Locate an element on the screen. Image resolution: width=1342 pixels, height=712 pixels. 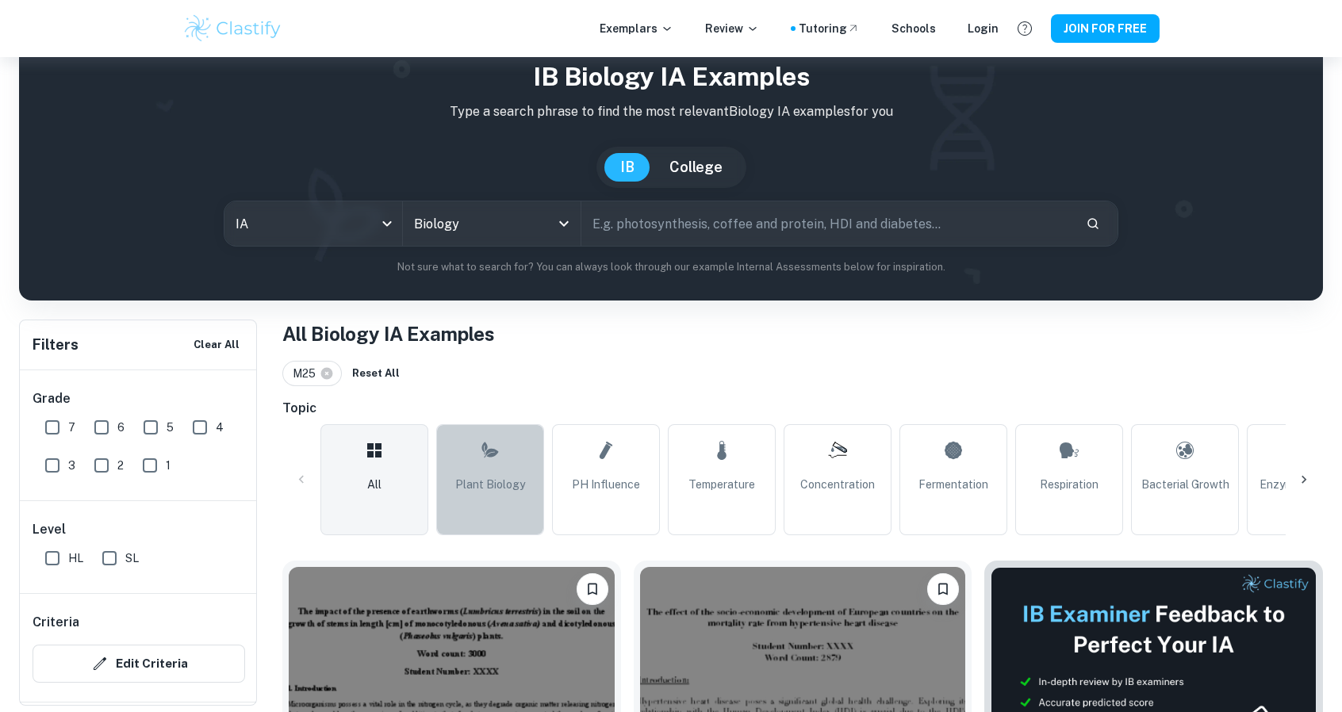
div: Login is located at coordinates (983, 29).